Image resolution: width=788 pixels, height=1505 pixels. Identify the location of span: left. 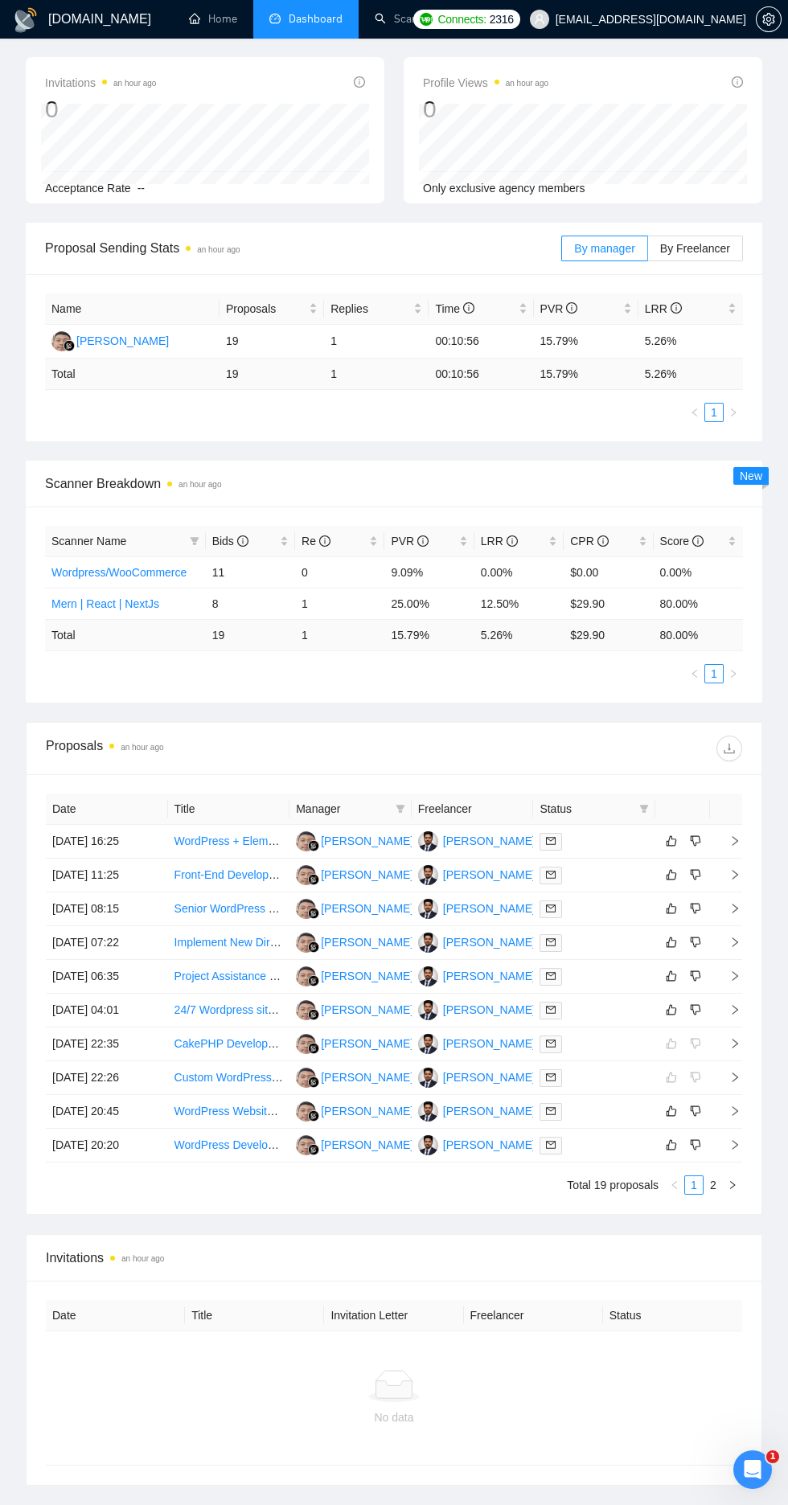
(695, 413).